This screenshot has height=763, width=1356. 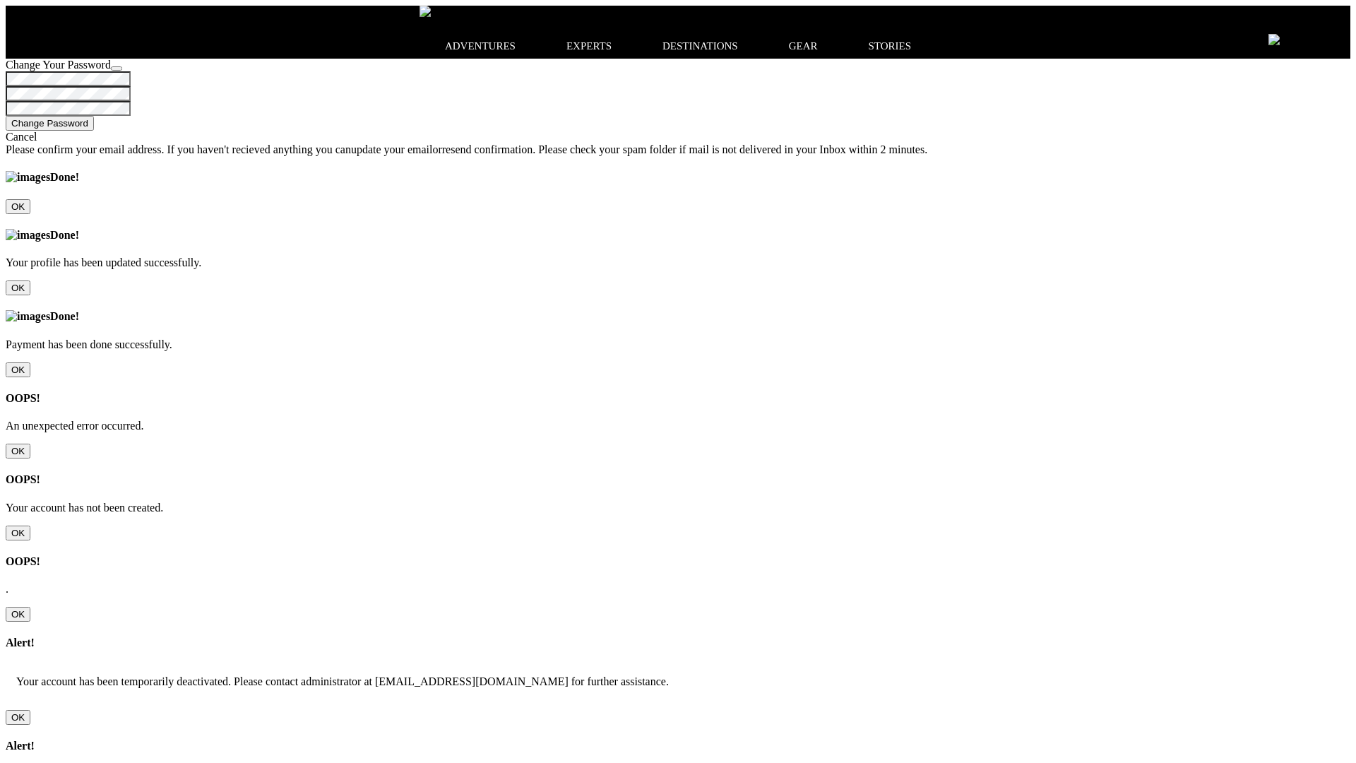 What do you see at coordinates (678, 426) in the screenshot?
I see `p: An unexpected error occurred.` at bounding box center [678, 426].